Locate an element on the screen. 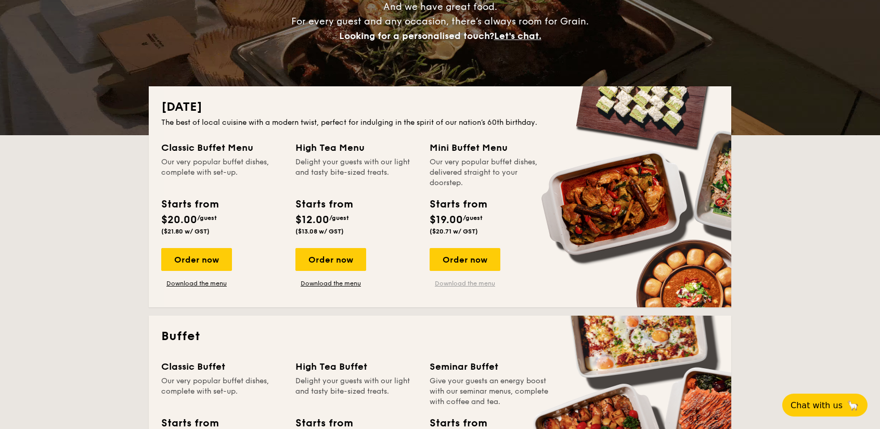 This screenshot has height=429, width=880. h2: Buffet is located at coordinates (440, 337).